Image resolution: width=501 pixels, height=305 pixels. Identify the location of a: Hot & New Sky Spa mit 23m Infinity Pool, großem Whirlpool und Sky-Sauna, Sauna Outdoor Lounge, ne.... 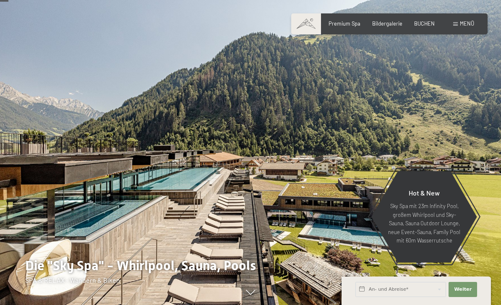
(424, 217).